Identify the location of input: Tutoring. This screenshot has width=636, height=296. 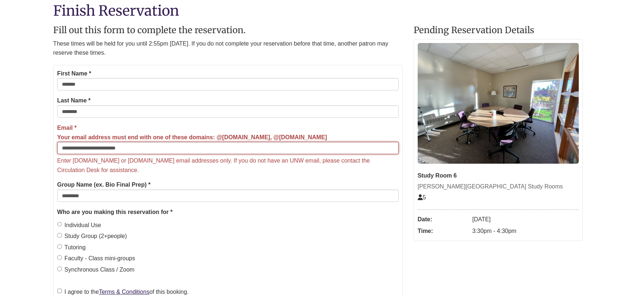
(59, 246).